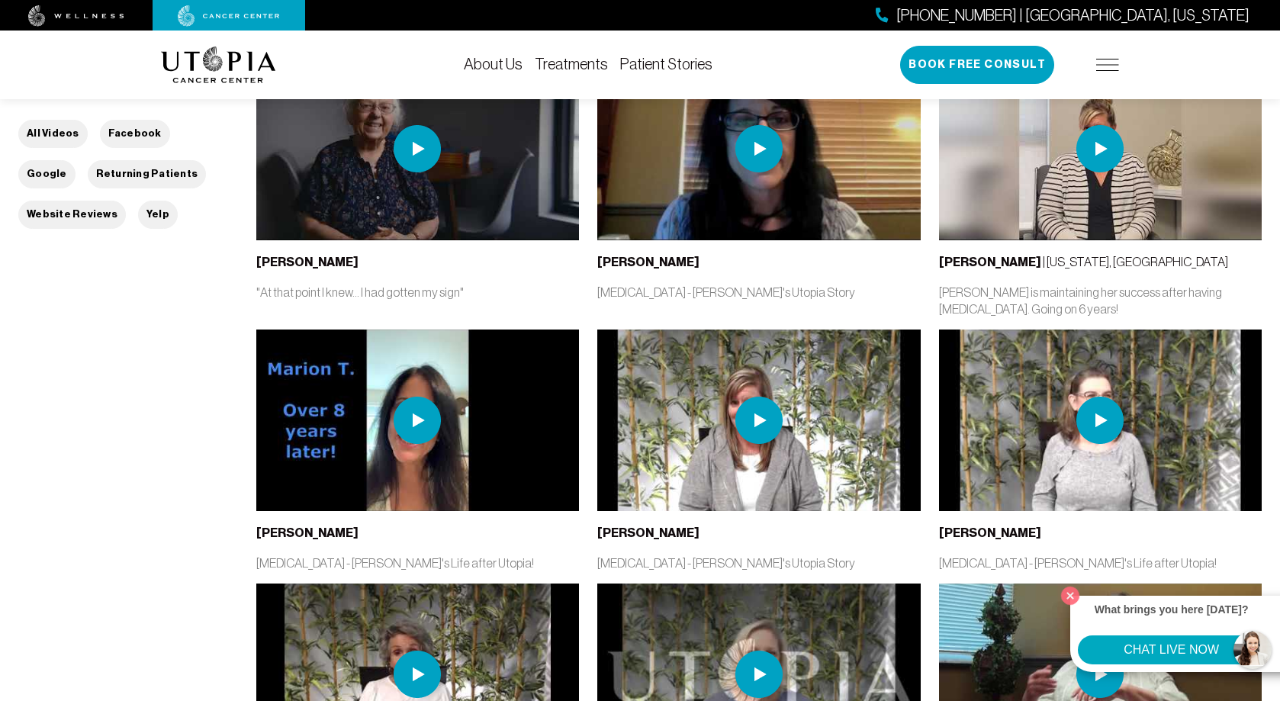 This screenshot has width=1280, height=701. Describe the element at coordinates (1070, 596) in the screenshot. I see `button: Close` at that location.